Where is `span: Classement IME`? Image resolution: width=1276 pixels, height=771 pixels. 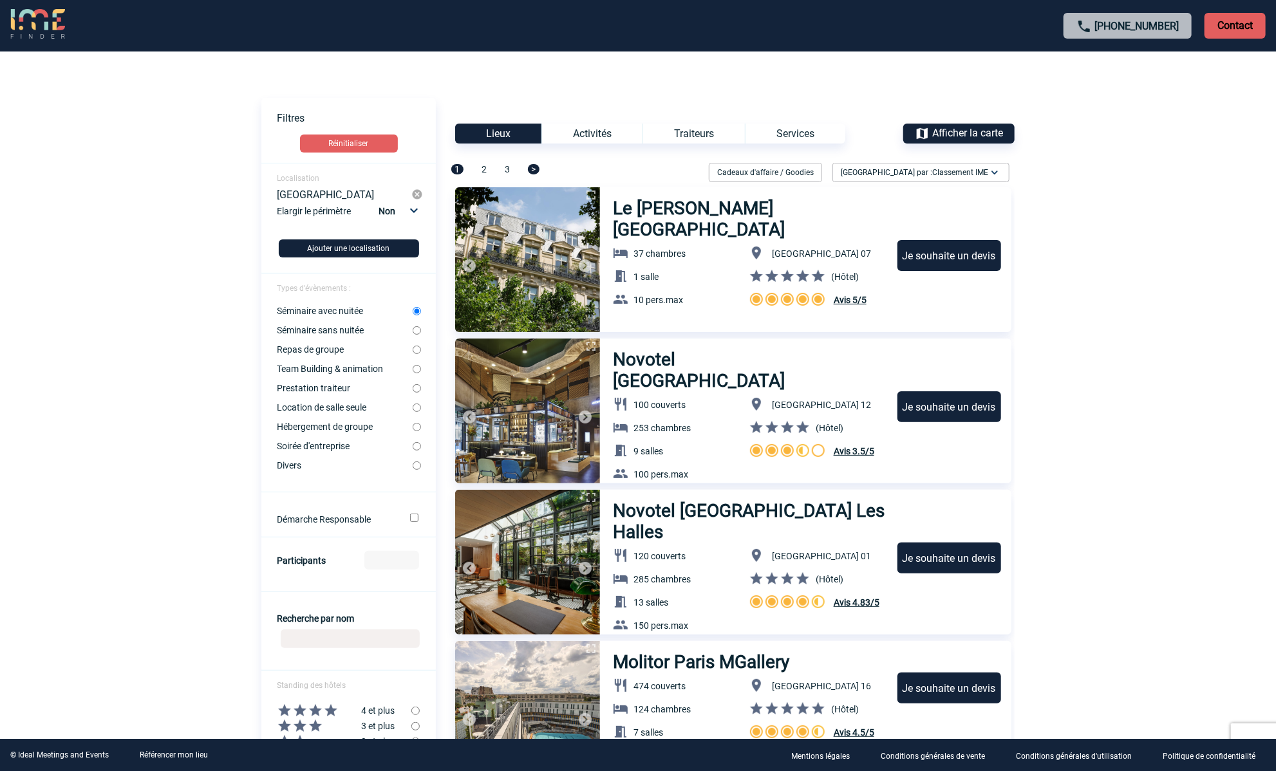 span: Classement IME is located at coordinates (960, 173).